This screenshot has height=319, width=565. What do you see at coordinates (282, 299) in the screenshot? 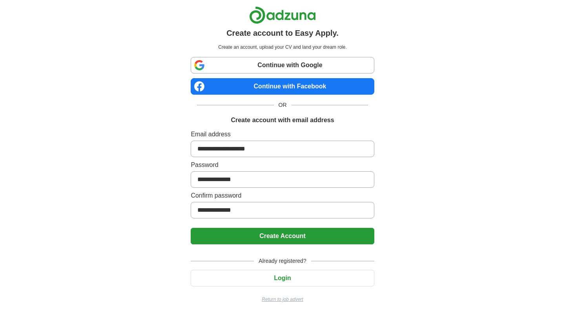
I see `a: Return to job advert` at bounding box center [282, 299].